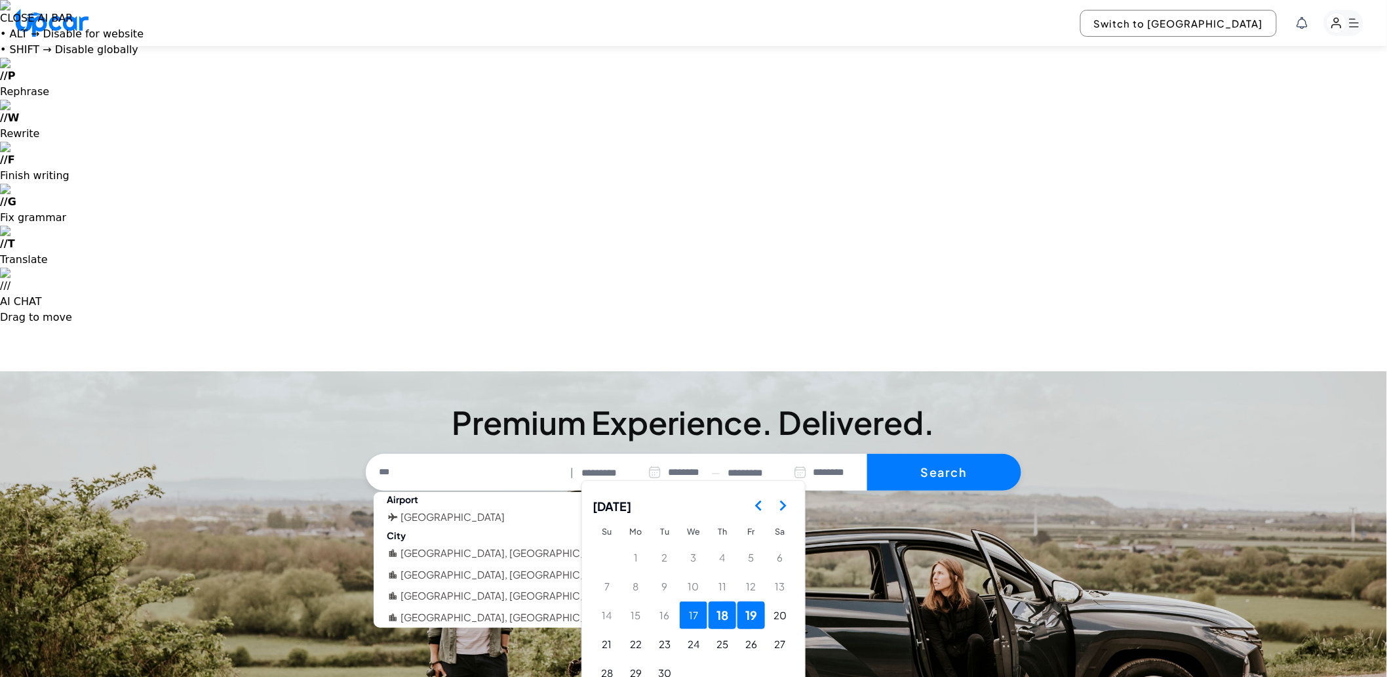  Describe the element at coordinates (780, 531) in the screenshot. I see `th: Saturday` at that location.